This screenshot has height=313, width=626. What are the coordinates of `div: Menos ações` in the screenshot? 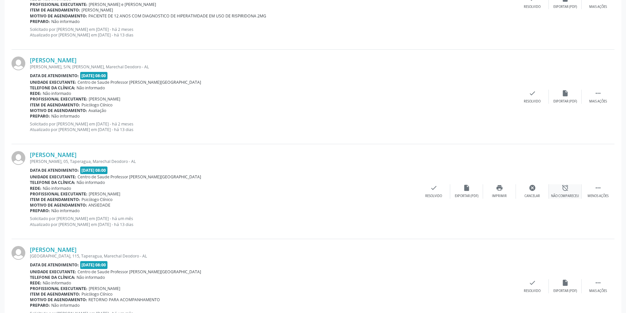 It's located at (598, 196).